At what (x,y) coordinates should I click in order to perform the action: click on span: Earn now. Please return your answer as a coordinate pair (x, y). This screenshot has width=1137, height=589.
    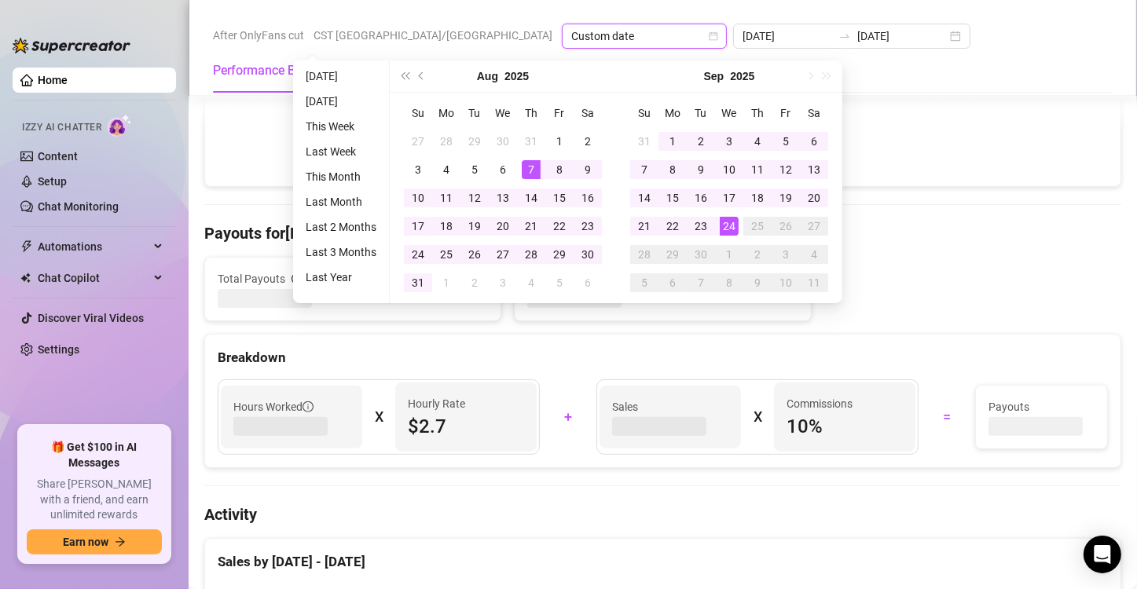
    Looking at the image, I should click on (86, 542).